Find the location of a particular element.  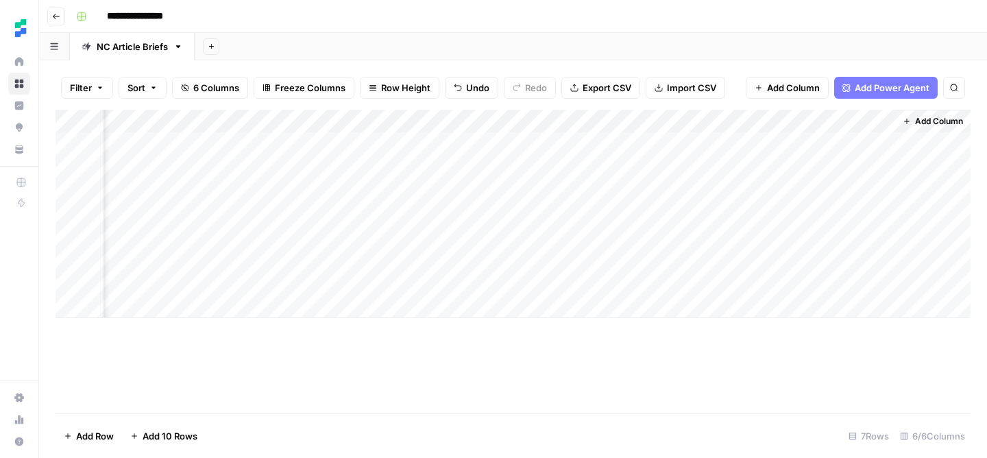

a: Opportunities is located at coordinates (19, 128).